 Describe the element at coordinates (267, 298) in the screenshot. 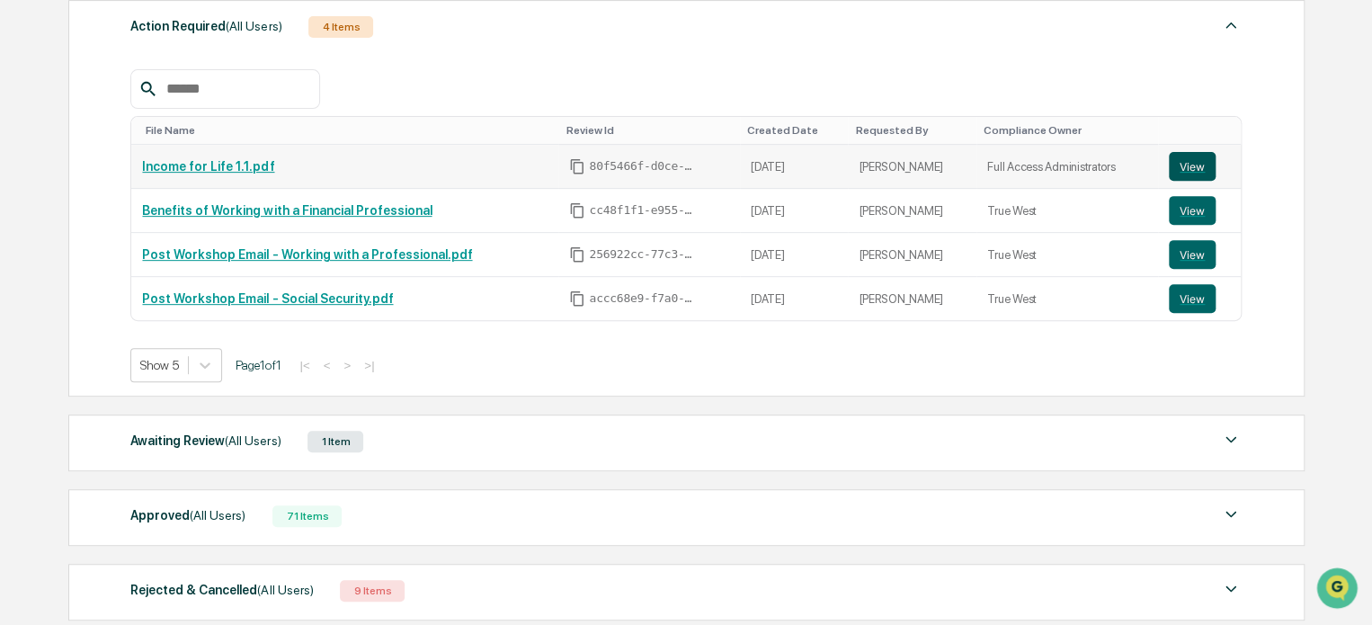

I see `a: Post Workshop Email - Social Security.pdf` at that location.